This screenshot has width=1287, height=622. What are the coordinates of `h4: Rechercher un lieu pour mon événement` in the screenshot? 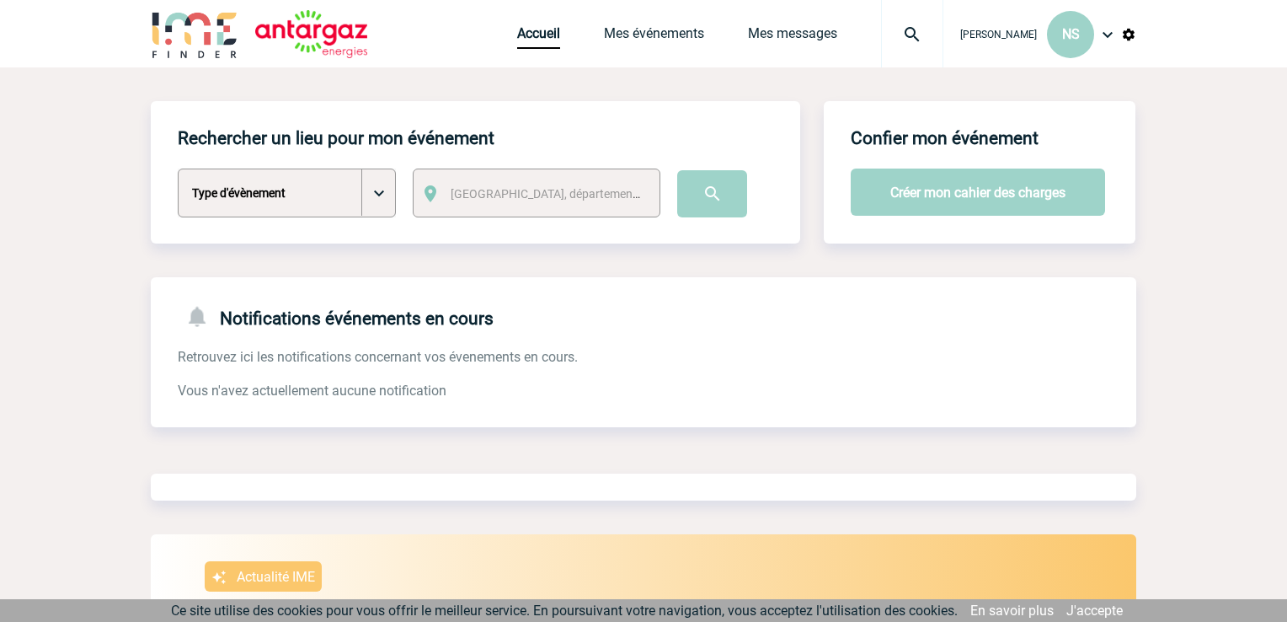 It's located at (336, 138).